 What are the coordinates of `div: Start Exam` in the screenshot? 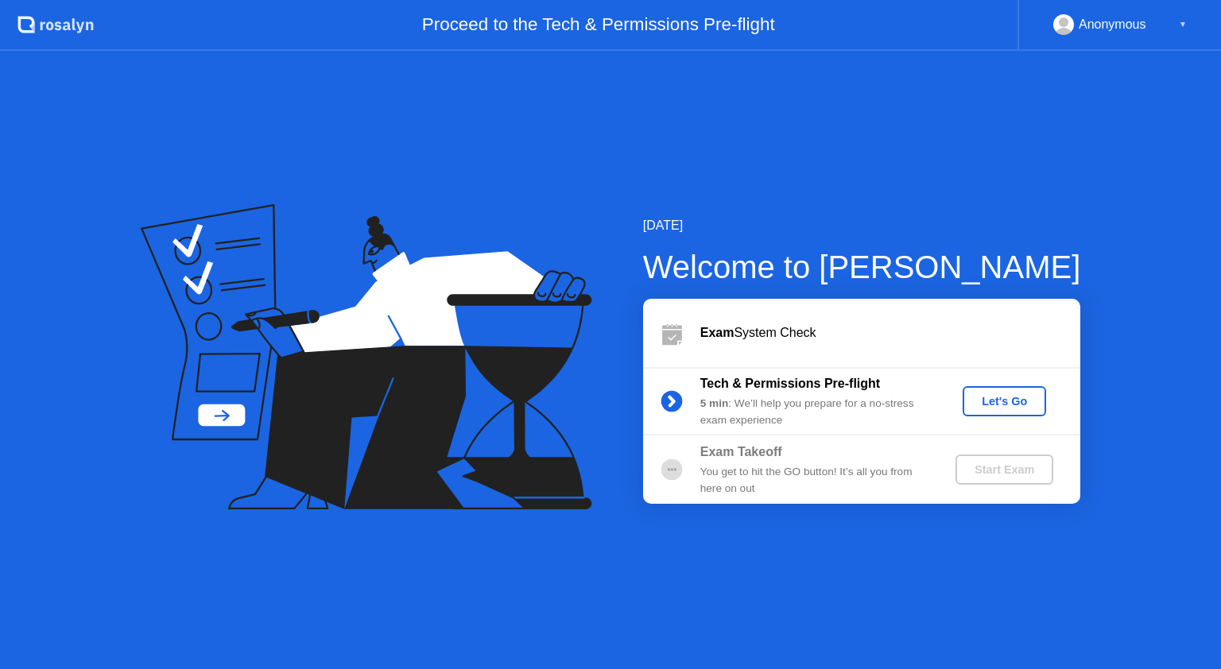 It's located at (1004, 470).